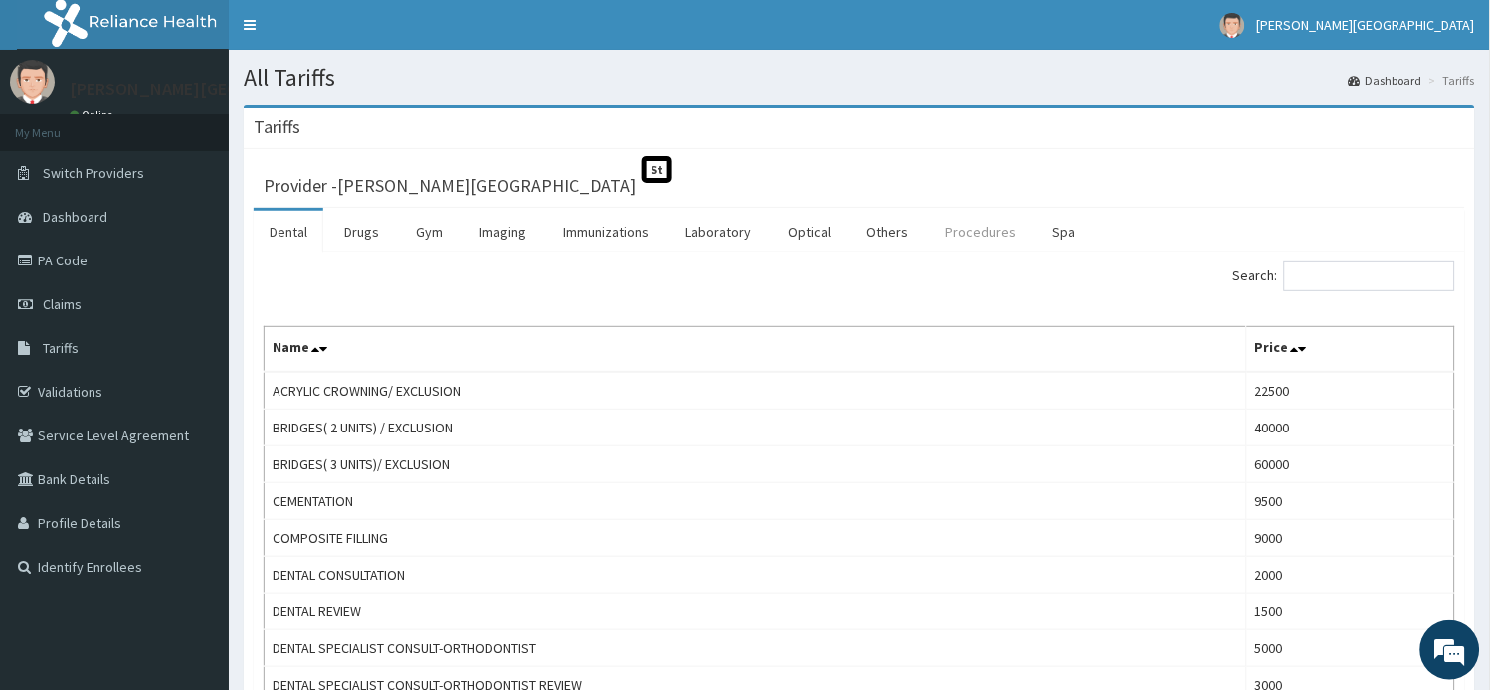 The image size is (1490, 690). What do you see at coordinates (809, 232) in the screenshot?
I see `a: Optical` at bounding box center [809, 232].